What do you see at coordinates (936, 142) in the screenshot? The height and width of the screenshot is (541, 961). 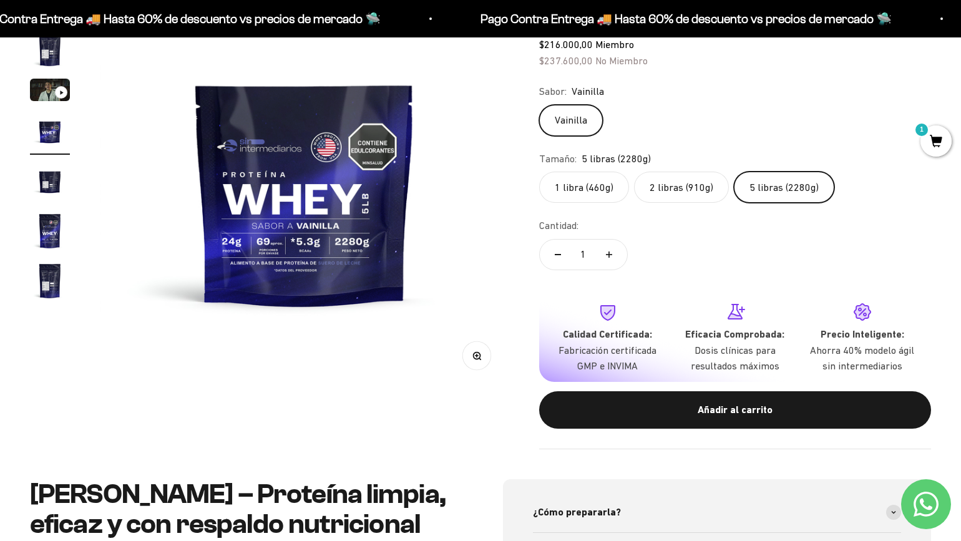 I see `a: 1` at bounding box center [936, 142].